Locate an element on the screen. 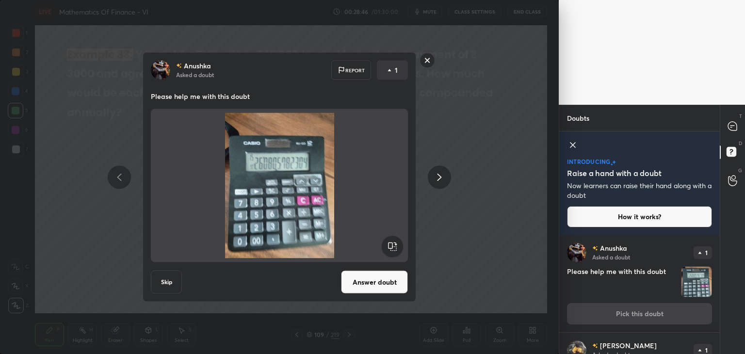 Image resolution: width=745 pixels, height=354 pixels. p: Now learners can raise their hand along with a doubt is located at coordinates (639, 191).